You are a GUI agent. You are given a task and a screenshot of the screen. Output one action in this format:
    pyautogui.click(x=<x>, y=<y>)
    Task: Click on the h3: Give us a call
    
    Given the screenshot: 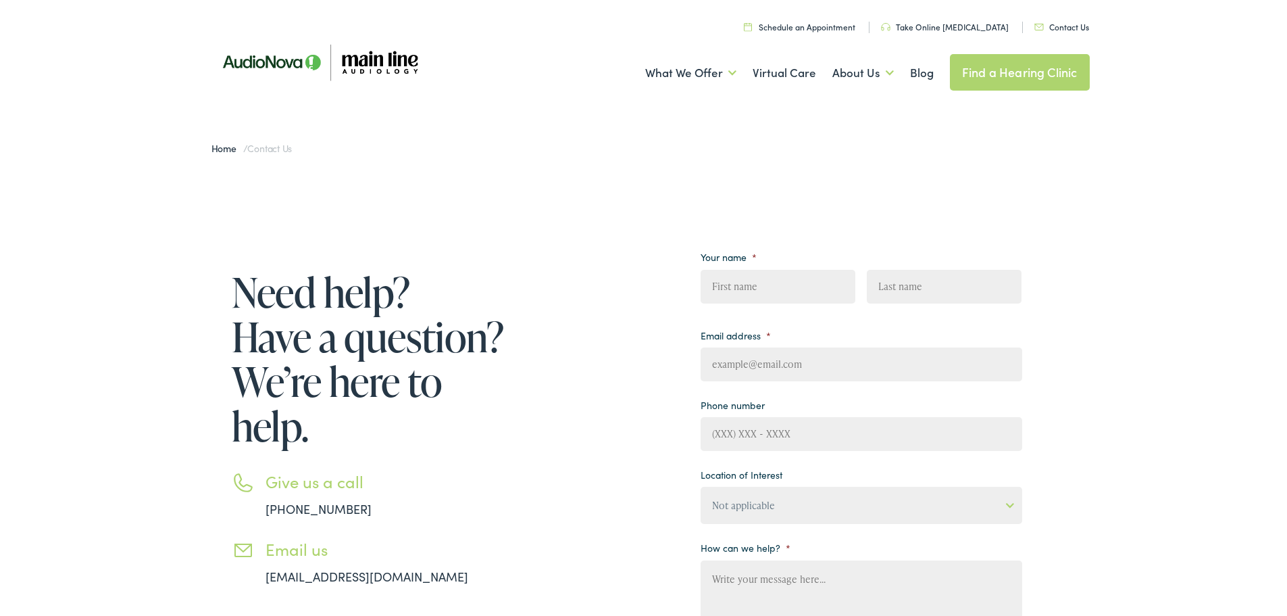 What is the action you would take?
    pyautogui.click(x=387, y=481)
    